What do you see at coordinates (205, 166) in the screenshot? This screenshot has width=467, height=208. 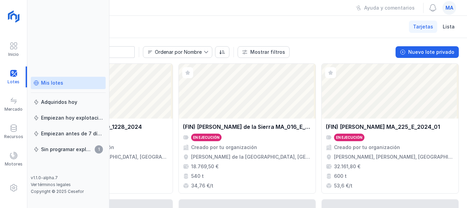 I see `div: 18.769,50 €` at bounding box center [205, 166].